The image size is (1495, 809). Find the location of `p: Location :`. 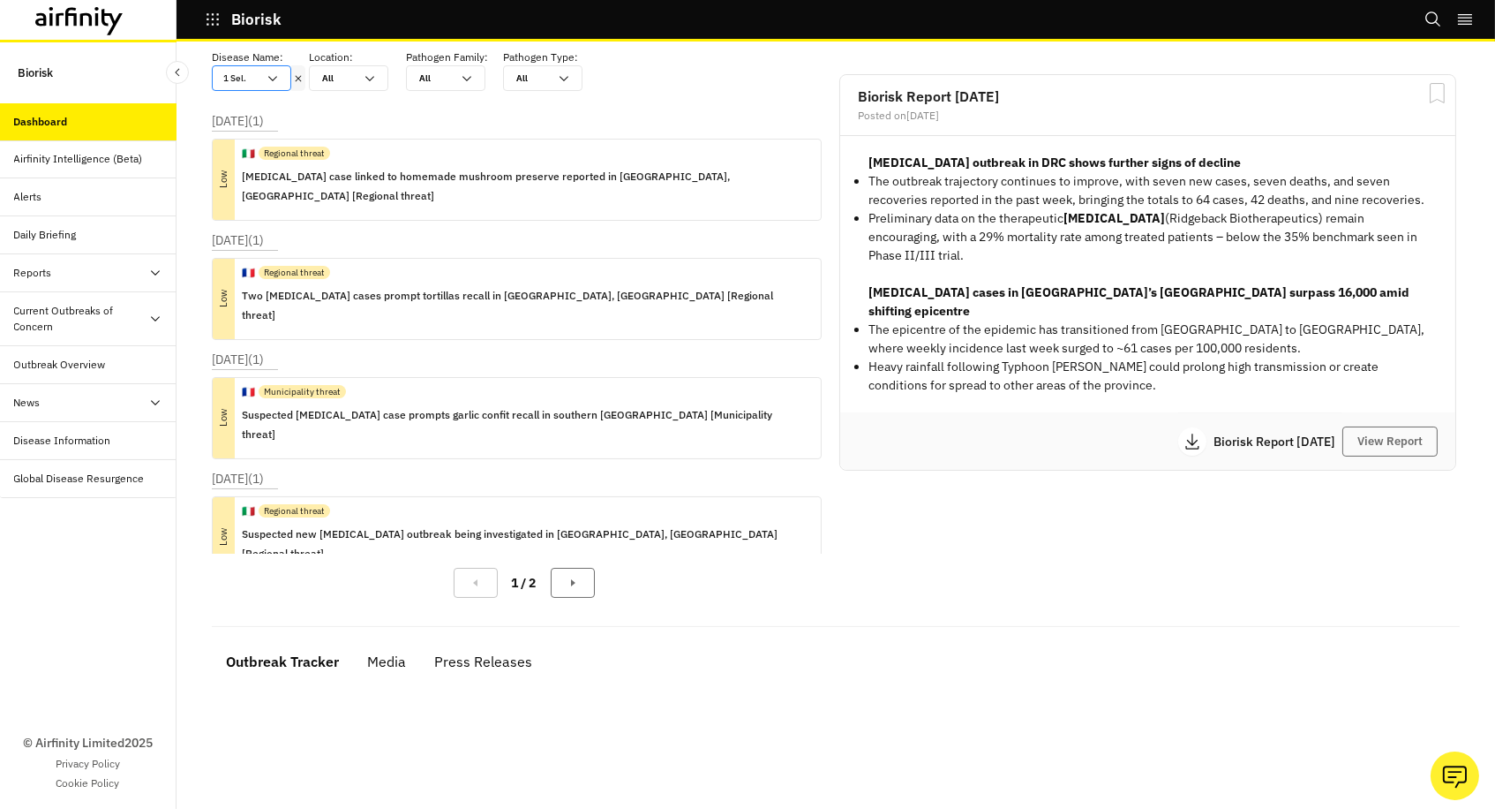

p: Location : is located at coordinates (331, 57).